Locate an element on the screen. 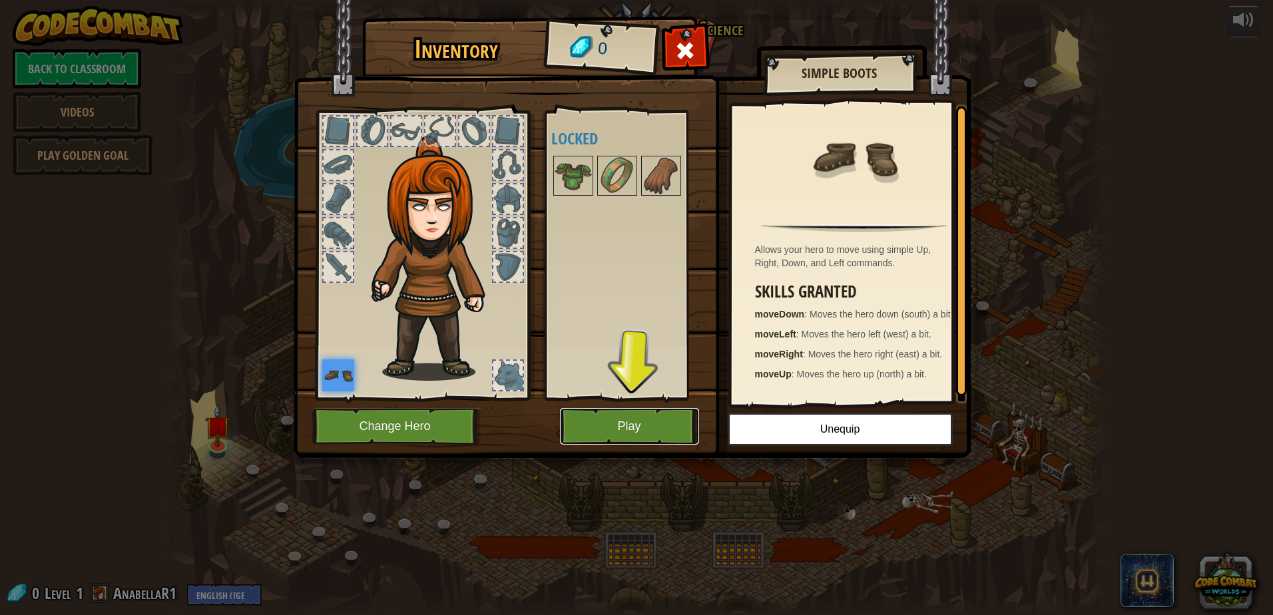  strong: moveUp is located at coordinates (773, 374).